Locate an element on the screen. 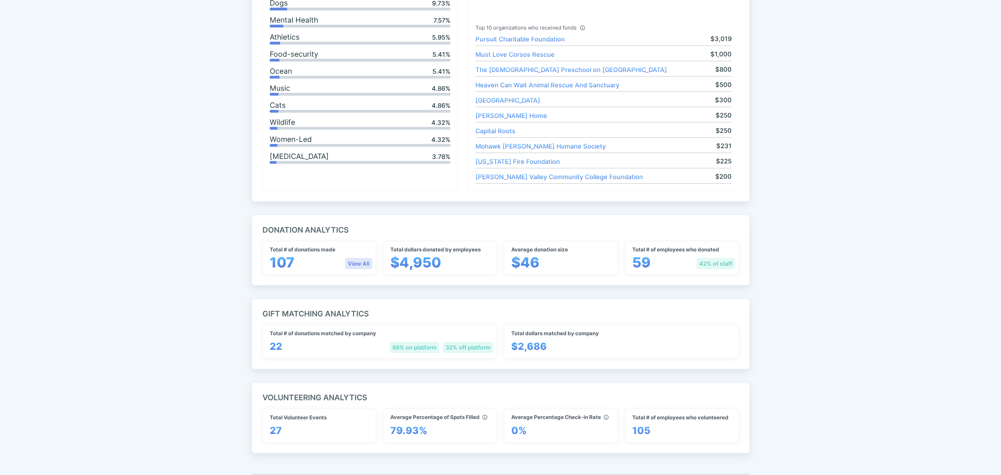 The height and width of the screenshot is (475, 1001). span: Music is located at coordinates (280, 88).